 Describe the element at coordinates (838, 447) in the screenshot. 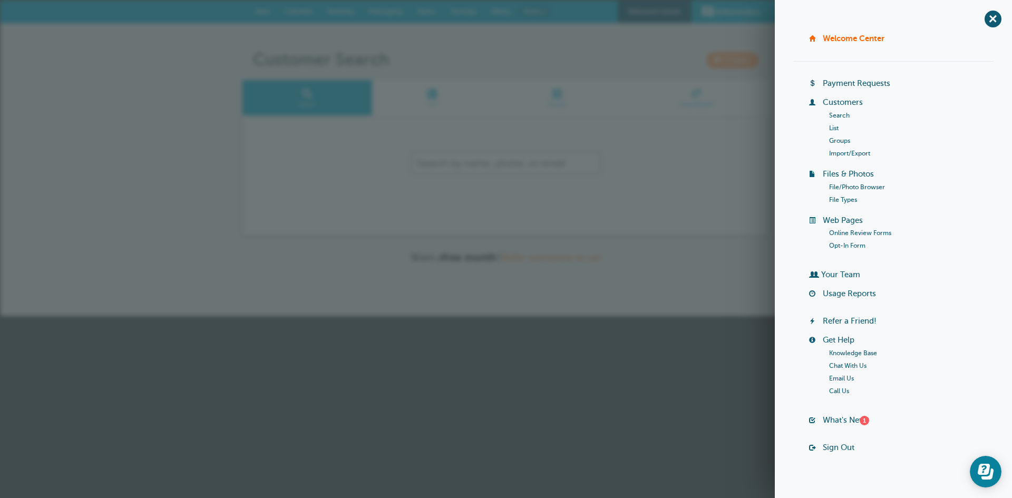

I see `a: Sign Out` at that location.